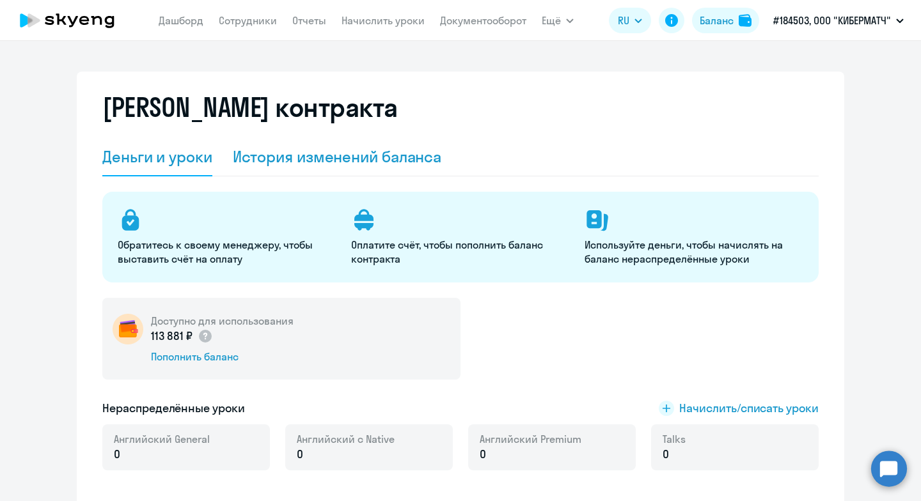 Image resolution: width=921 pixels, height=501 pixels. Describe the element at coordinates (222, 357) in the screenshot. I see `div: Пополнить баланс` at that location.